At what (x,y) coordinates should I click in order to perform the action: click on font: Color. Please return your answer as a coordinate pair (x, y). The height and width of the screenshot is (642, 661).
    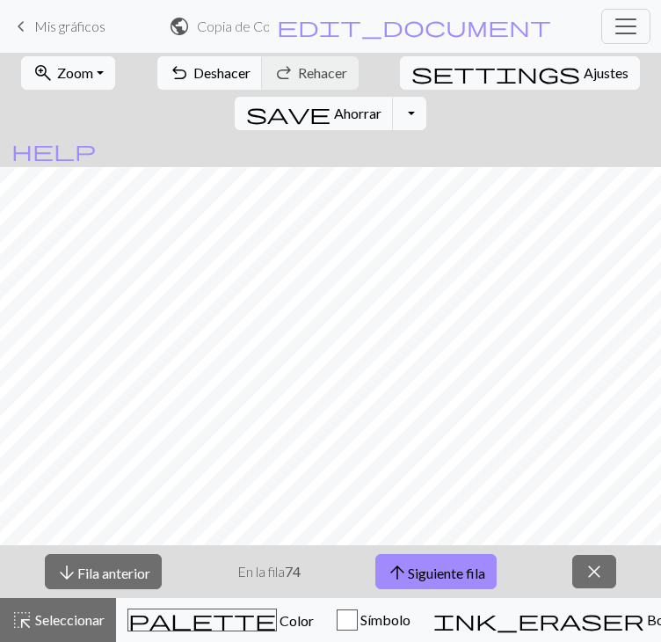
    Looking at the image, I should click on (296, 620).